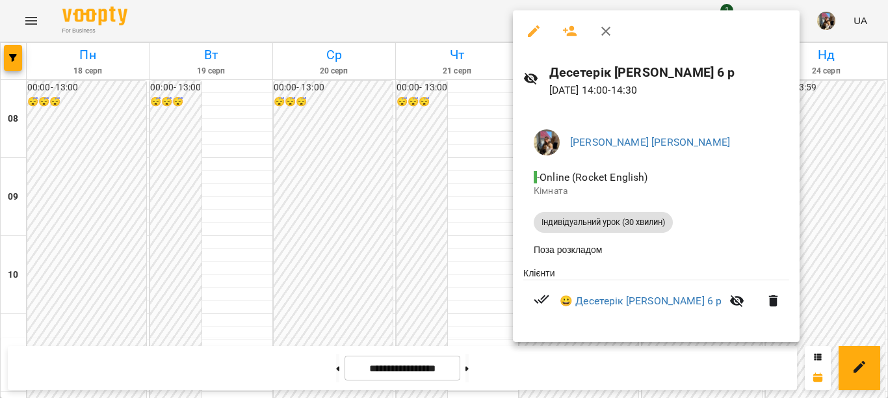  I want to click on img: 497ea43cfcb3904c6063eaf45c227171.jpeg, so click(547, 142).